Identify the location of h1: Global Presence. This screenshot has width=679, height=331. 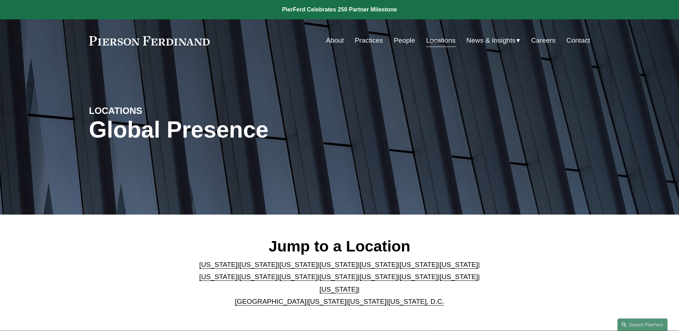
(256, 130).